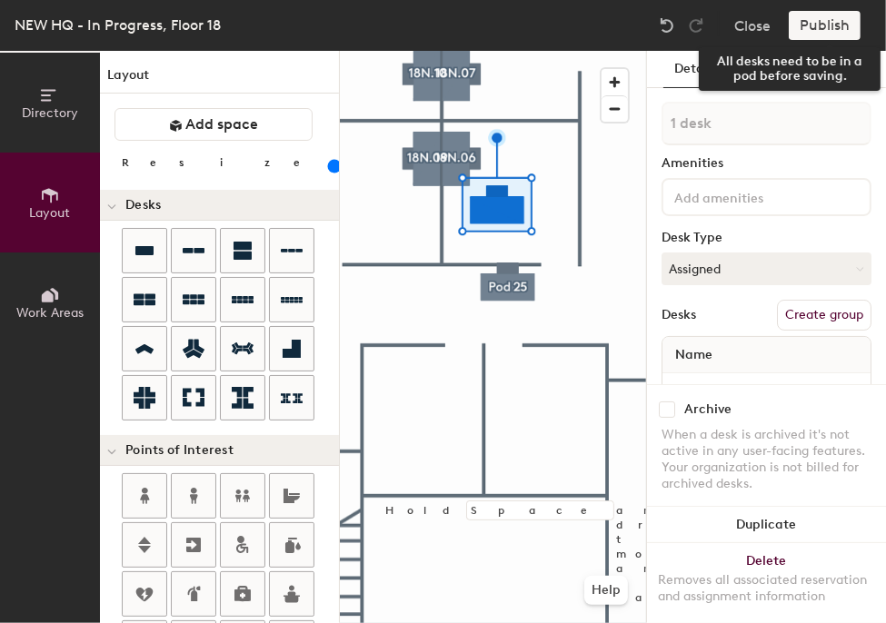  What do you see at coordinates (696, 25) in the screenshot?
I see `img: Redo` at bounding box center [696, 25].